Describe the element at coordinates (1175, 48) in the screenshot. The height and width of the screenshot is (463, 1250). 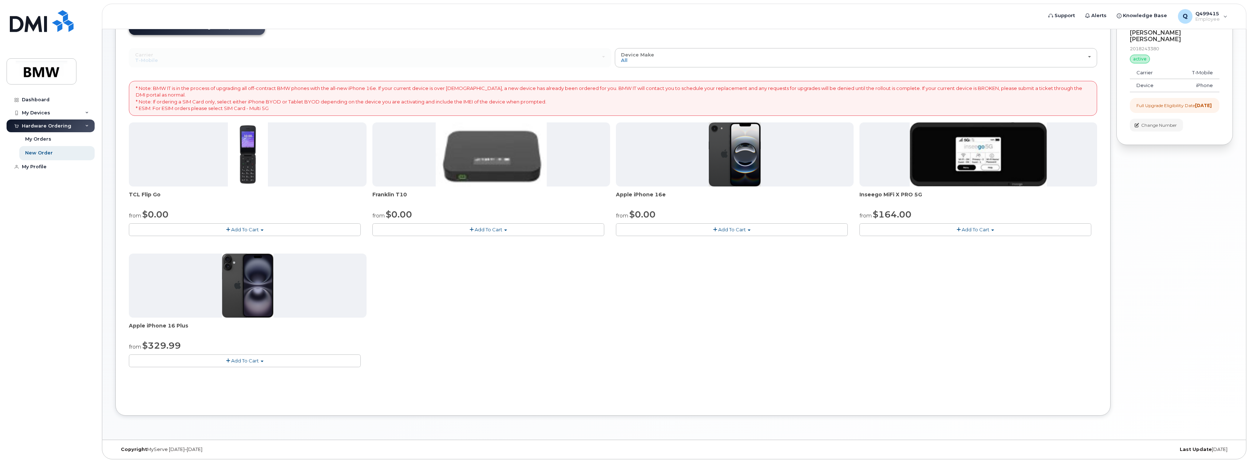
I see `div: 2018243380` at that location.